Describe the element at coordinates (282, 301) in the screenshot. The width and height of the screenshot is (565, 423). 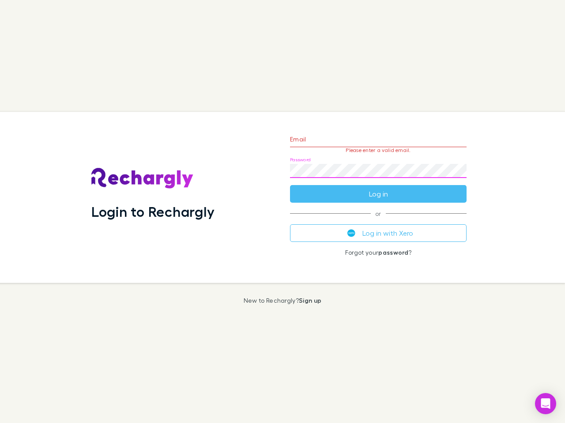
I see `p: New to Rechargly?` at that location.